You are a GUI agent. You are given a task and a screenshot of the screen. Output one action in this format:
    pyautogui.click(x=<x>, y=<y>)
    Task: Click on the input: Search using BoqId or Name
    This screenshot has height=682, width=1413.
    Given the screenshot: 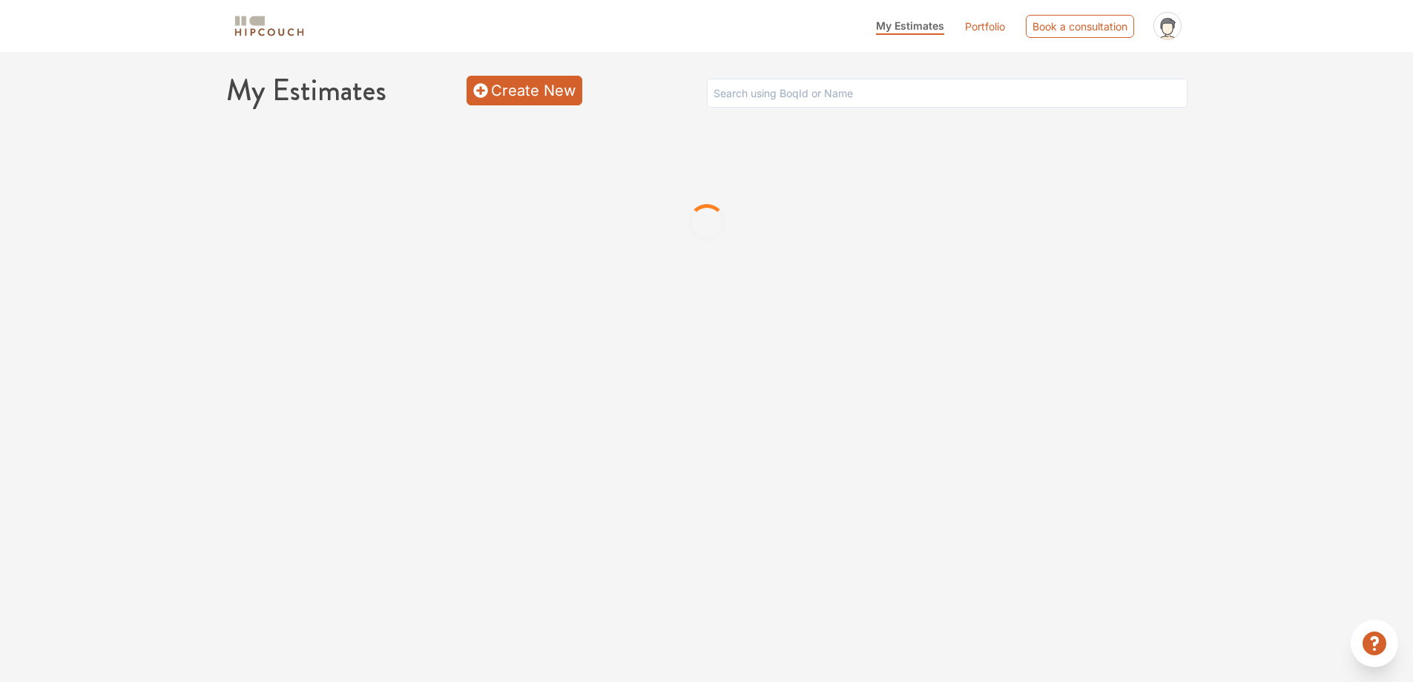 What is the action you would take?
    pyautogui.click(x=947, y=93)
    